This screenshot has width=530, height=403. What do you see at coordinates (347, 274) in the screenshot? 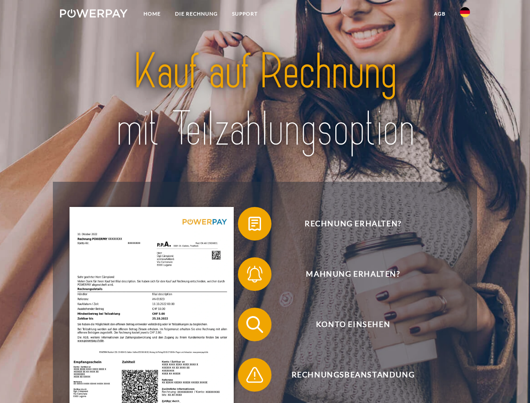
I see `button: Mahnung erhalten?` at bounding box center [347, 274].